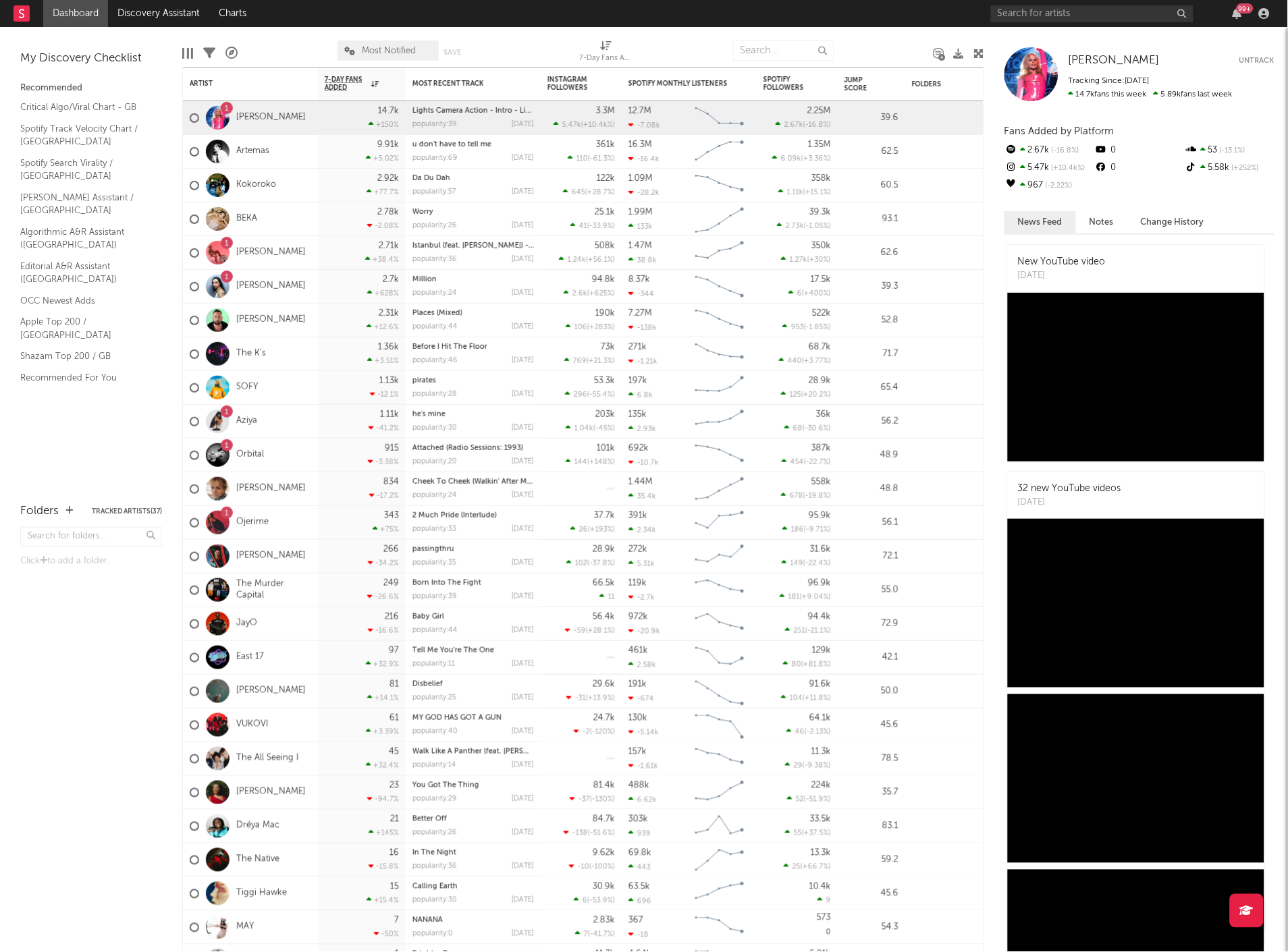  What do you see at coordinates (871, 354) in the screenshot?
I see `div: 71.7` at bounding box center [871, 354].